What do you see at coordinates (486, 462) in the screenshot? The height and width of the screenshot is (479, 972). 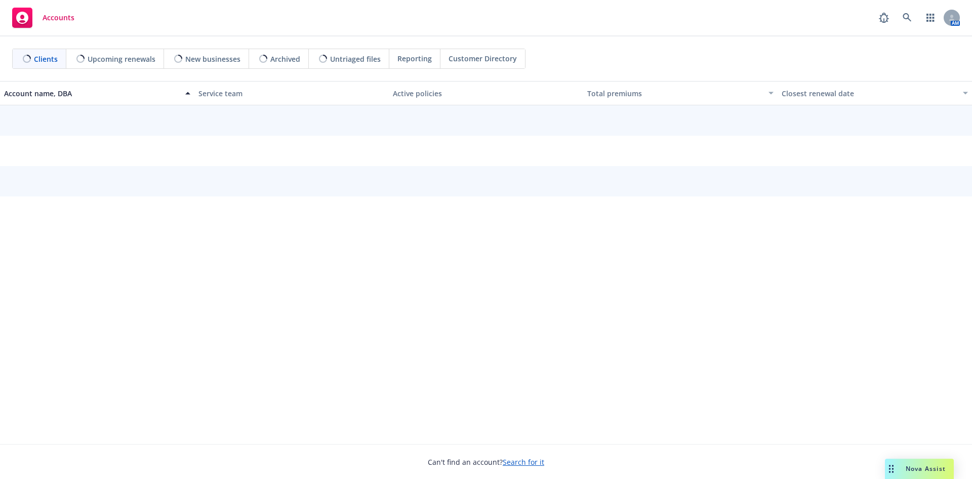 I see `span: Can't find an account?` at bounding box center [486, 462].